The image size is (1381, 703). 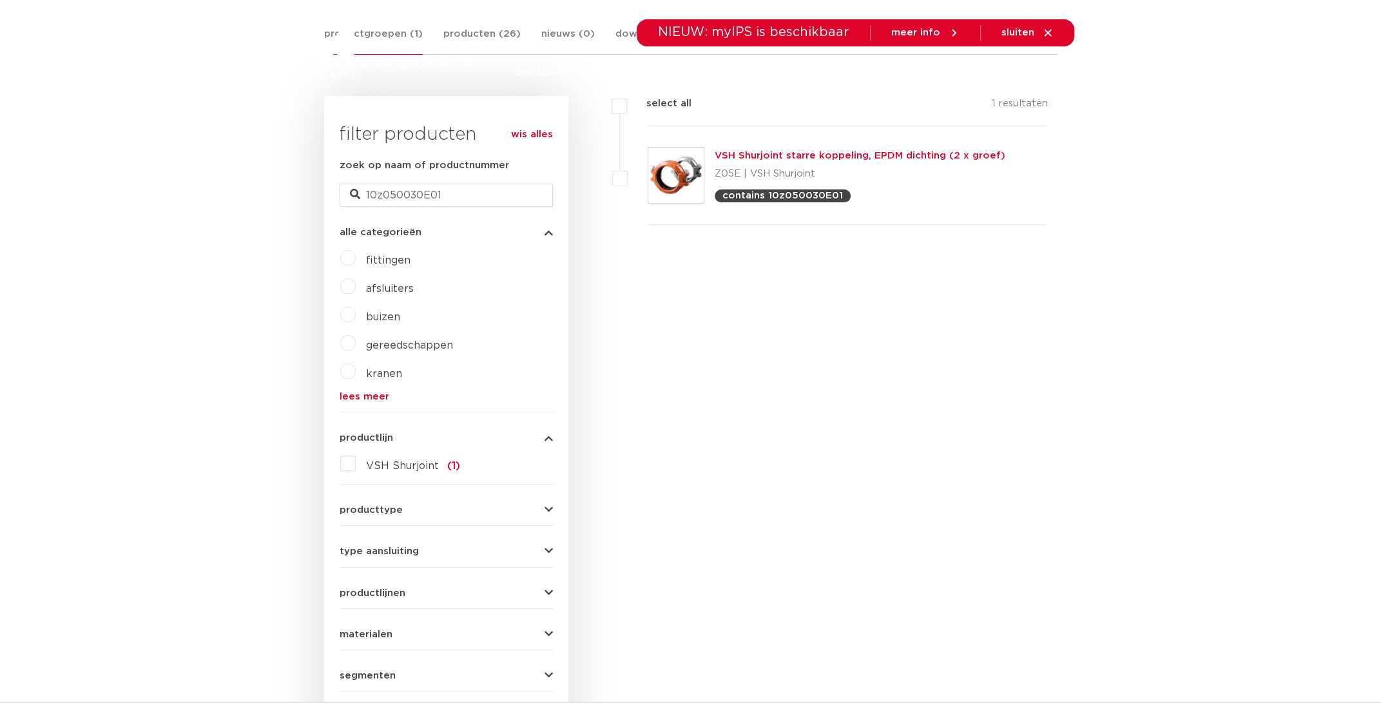 I want to click on span: buizen, so click(x=383, y=317).